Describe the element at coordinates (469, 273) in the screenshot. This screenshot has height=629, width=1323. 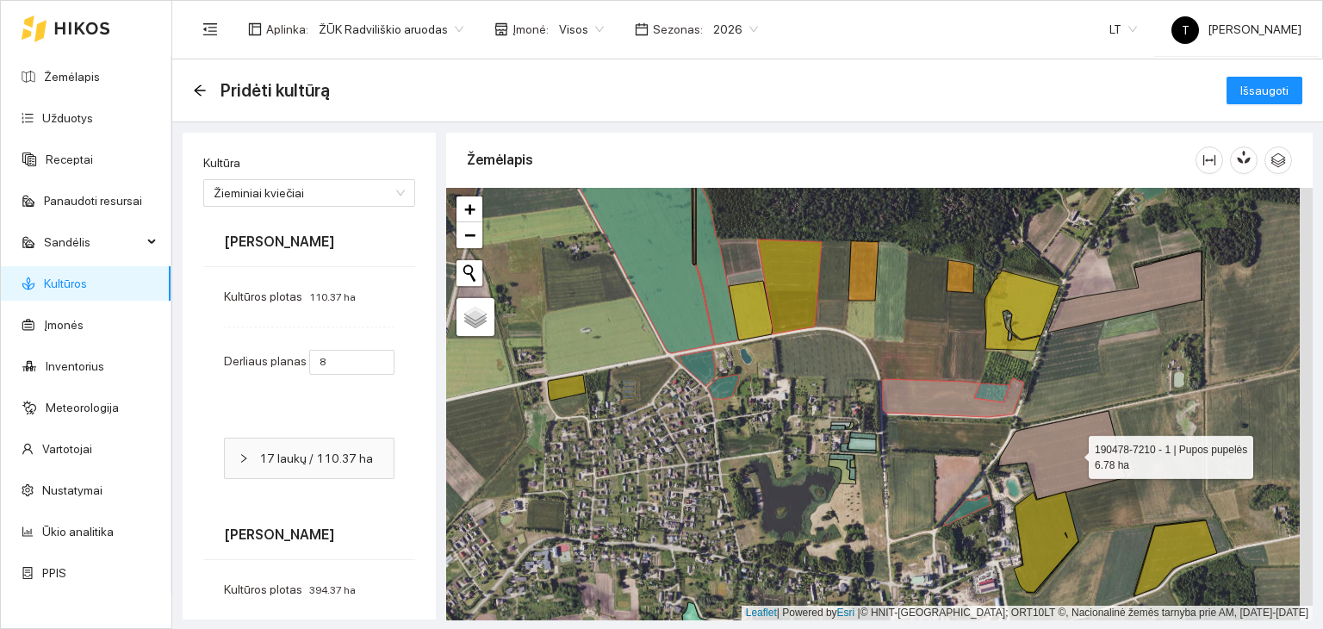
I see `button: Initiate a new search` at that location.